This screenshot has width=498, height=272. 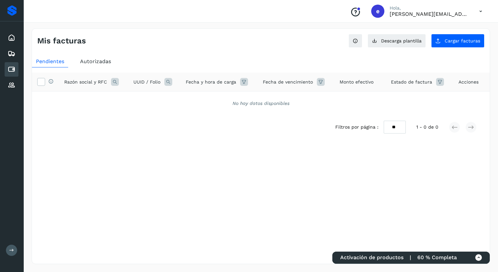 What do you see at coordinates (372, 257) in the screenshot?
I see `span: Activación de productos` at bounding box center [372, 257].